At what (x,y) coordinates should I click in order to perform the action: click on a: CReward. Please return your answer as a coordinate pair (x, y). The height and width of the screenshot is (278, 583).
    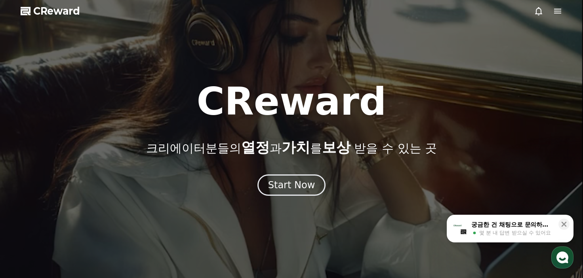
    Looking at the image, I should click on (50, 11).